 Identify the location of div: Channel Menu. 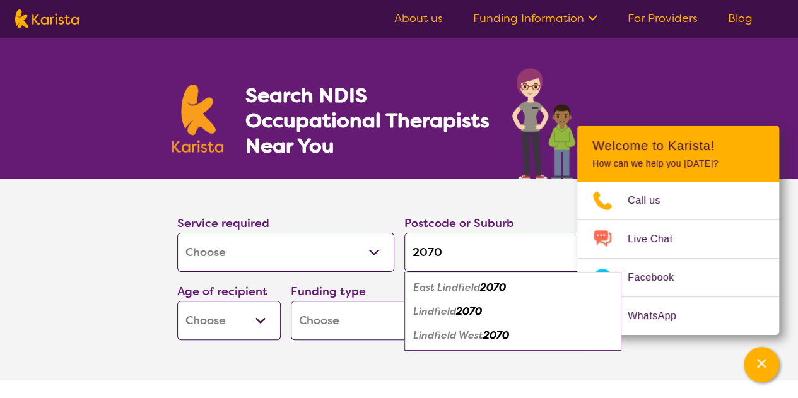
(678, 230).